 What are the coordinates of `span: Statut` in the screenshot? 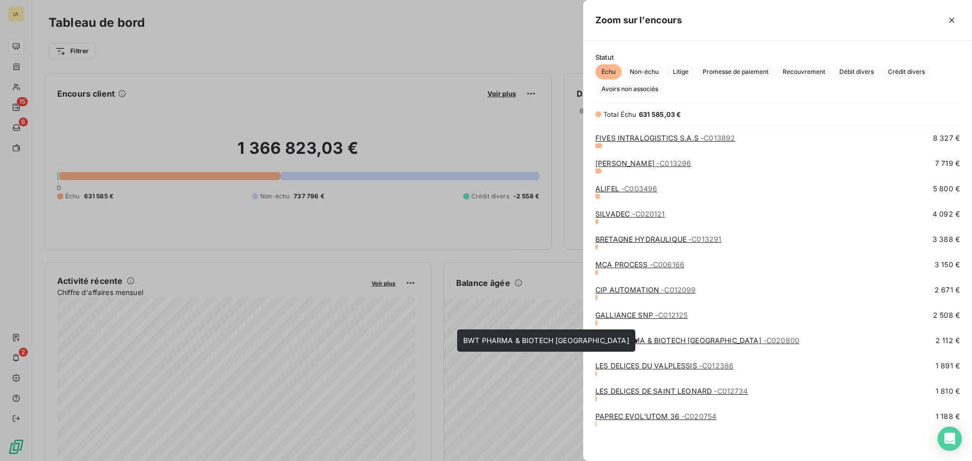 It's located at (777, 57).